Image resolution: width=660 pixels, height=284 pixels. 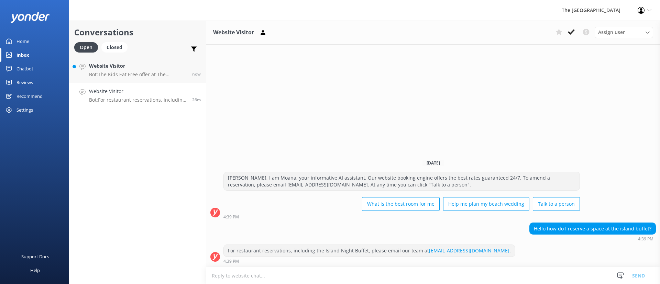 What do you see at coordinates (369, 251) in the screenshot?
I see `div: For restaurant reservations, including the Island Night Buffet, please email our team at .` at bounding box center [369, 251].